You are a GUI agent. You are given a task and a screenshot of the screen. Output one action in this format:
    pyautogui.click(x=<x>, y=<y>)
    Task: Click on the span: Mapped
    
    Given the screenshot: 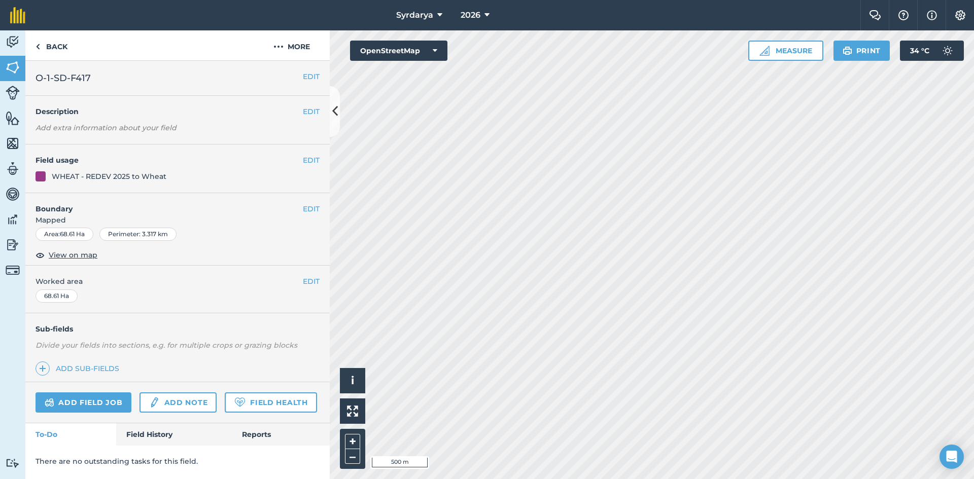 What is the action you would take?
    pyautogui.click(x=177, y=220)
    